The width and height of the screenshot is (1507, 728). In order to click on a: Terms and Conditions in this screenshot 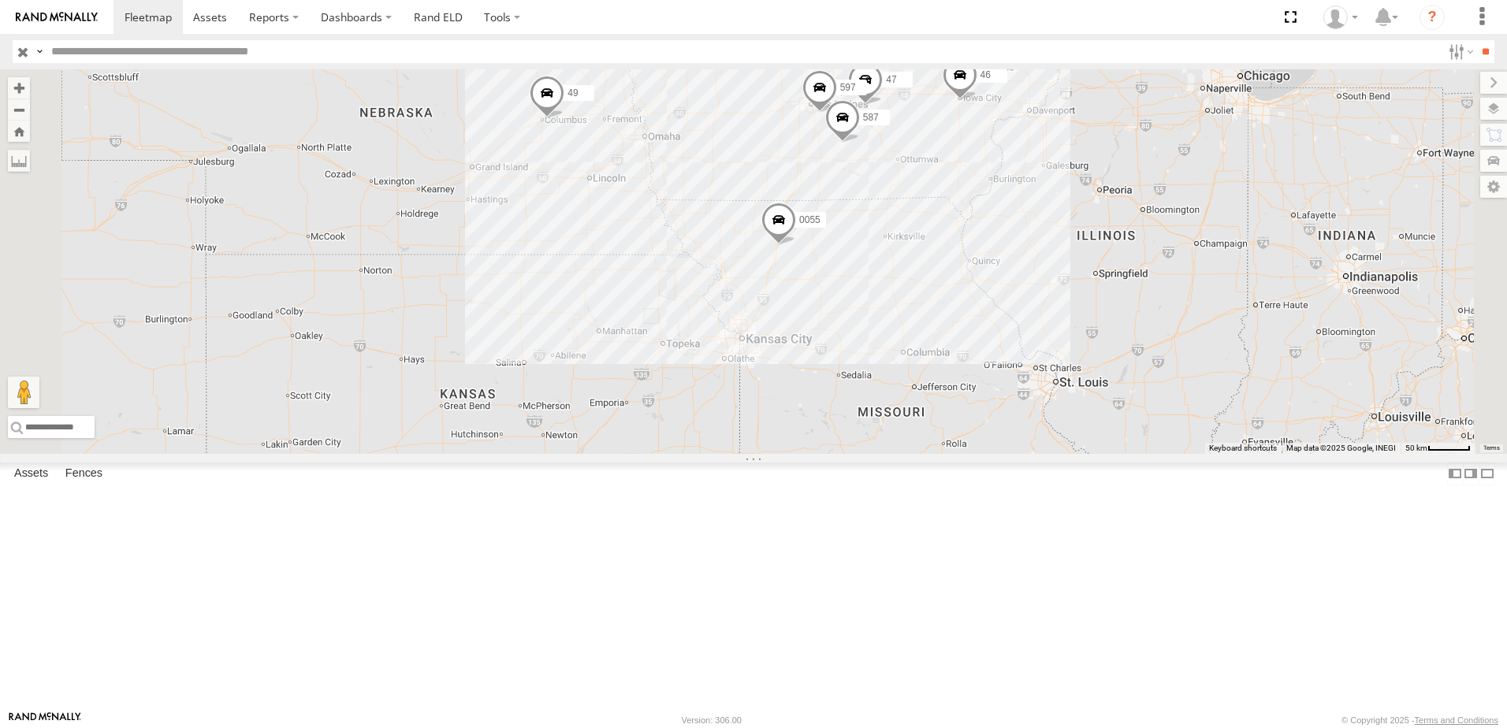, I will do `click(1456, 720)`.